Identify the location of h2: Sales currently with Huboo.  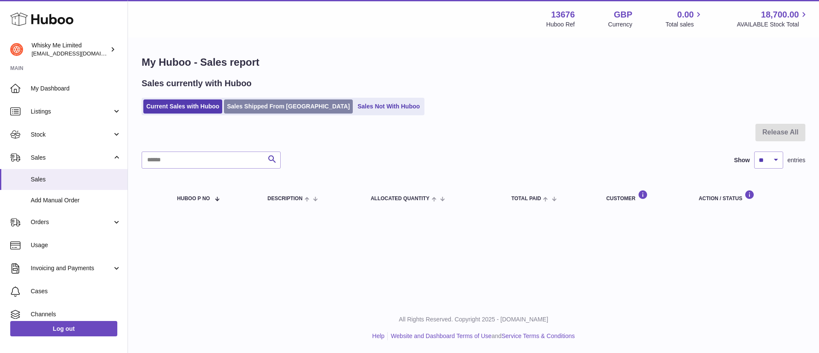
(197, 83).